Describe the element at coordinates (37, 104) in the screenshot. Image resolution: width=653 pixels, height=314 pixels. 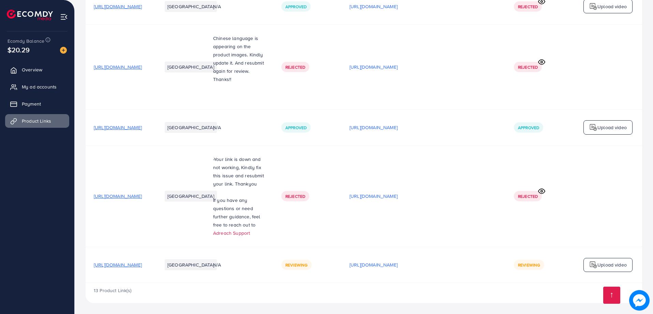
I see `a: Payment` at that location.